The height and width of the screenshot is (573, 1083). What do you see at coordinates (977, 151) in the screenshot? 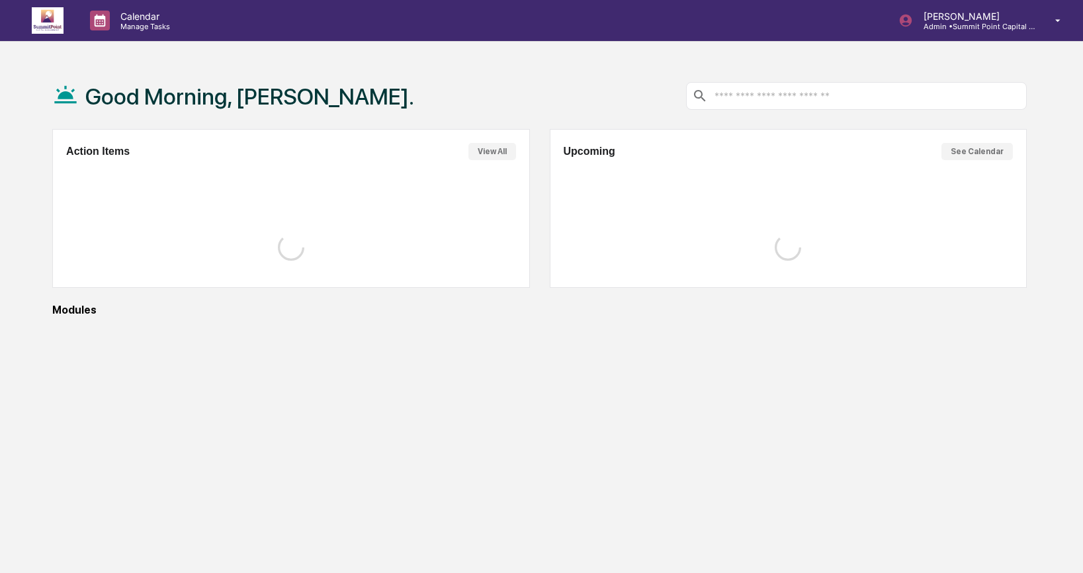
I see `button: See Calendar` at bounding box center [977, 151].